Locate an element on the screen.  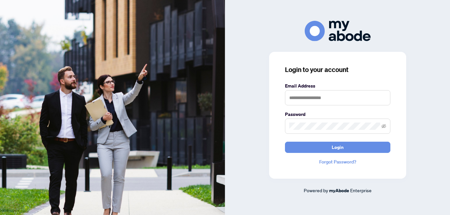
span: Enterprise is located at coordinates (361, 190).